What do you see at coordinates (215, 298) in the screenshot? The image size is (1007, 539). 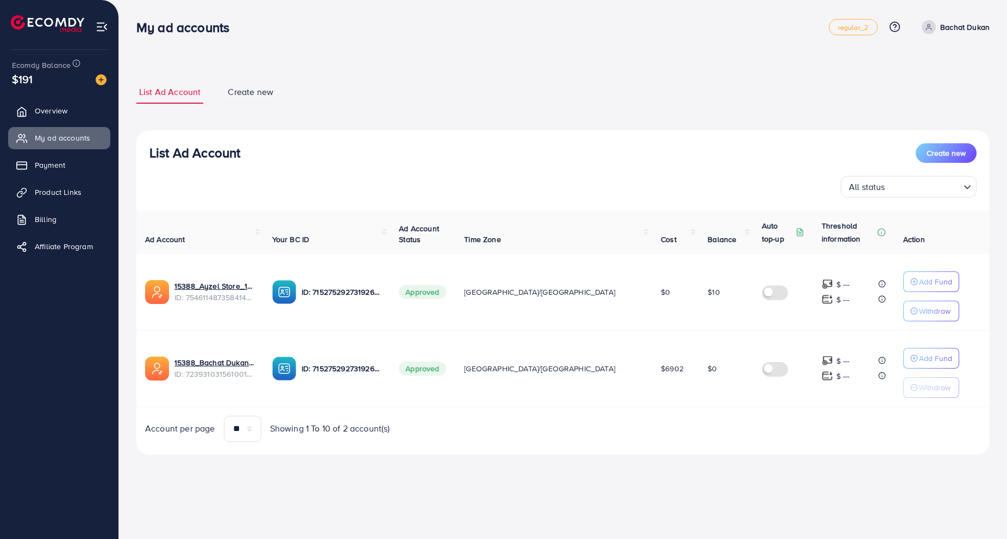 I see `span: ID: 7546114873584140304` at bounding box center [215, 298].